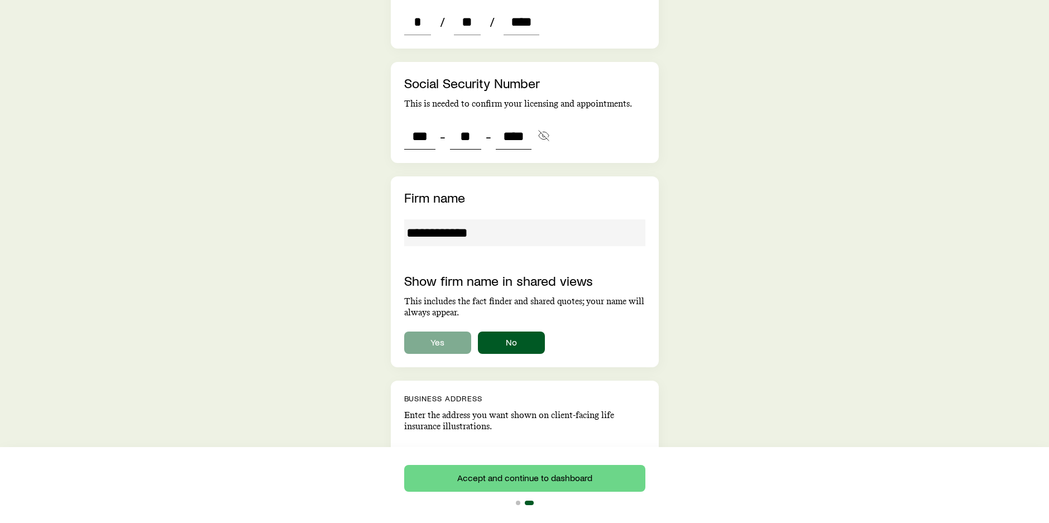  Describe the element at coordinates (525, 479) in the screenshot. I see `button: Accept and continue to dashboard` at that location.